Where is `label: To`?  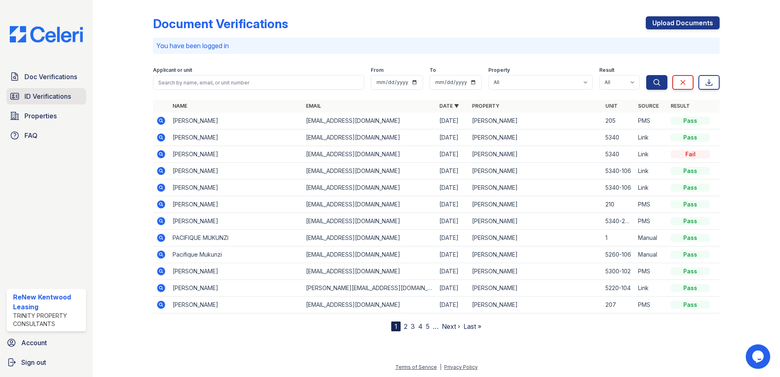
label: To is located at coordinates (433, 70).